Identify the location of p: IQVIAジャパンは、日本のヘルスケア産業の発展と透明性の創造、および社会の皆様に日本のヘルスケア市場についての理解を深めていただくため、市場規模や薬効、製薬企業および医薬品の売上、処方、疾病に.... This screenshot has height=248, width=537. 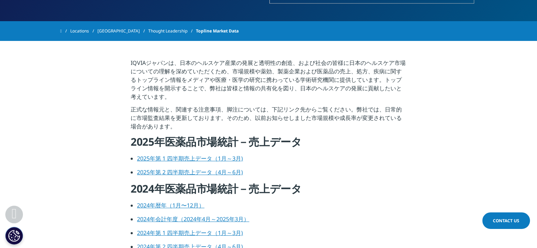
(268, 82).